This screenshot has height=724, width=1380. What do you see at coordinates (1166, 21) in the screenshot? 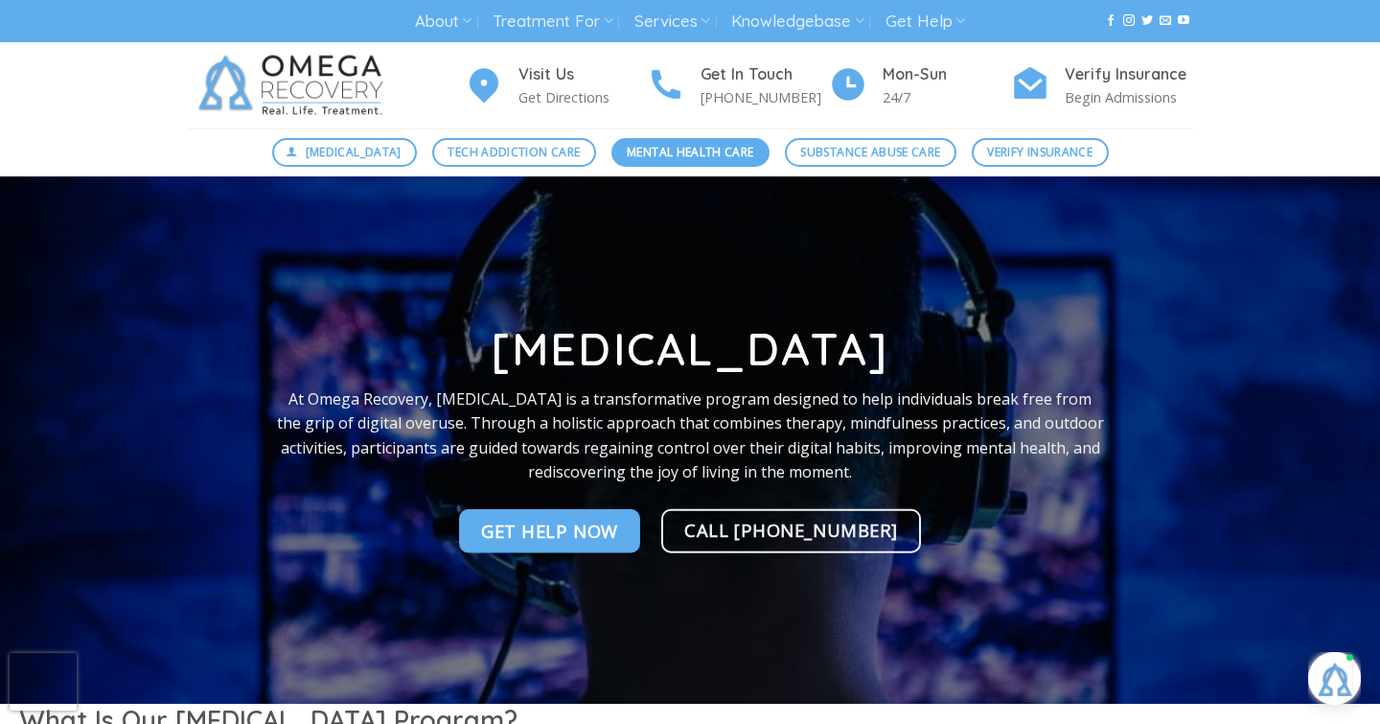
I see `a: Send us an email` at bounding box center [1166, 21].